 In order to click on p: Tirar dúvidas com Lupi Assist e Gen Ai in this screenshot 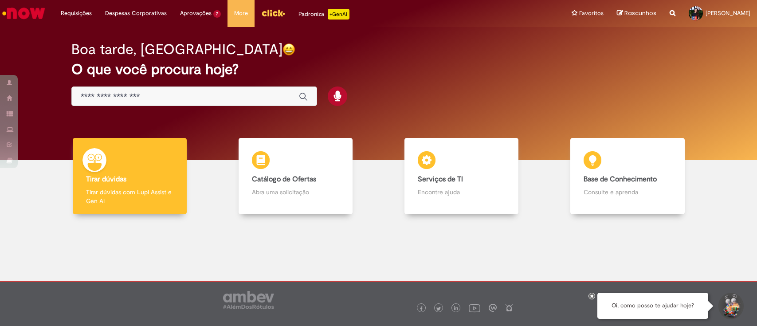, I will do `click(129, 196)`.